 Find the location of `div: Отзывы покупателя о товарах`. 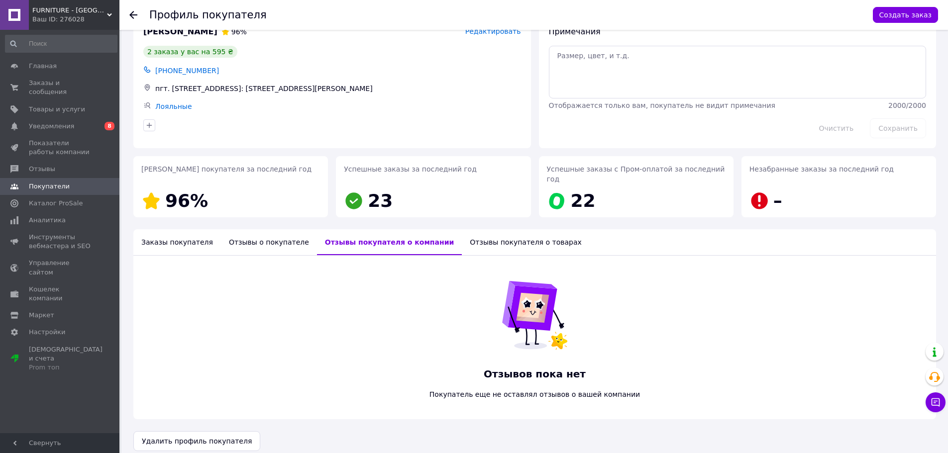

div: Отзывы покупателя о товарах is located at coordinates (525, 242).